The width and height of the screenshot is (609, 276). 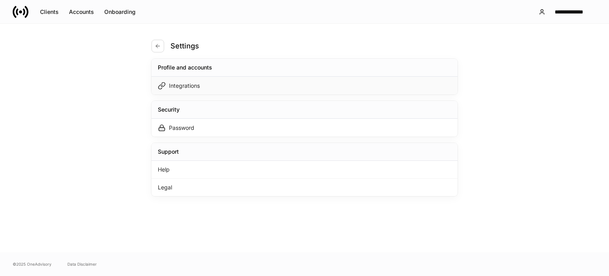 I want to click on h4: Settings, so click(x=185, y=46).